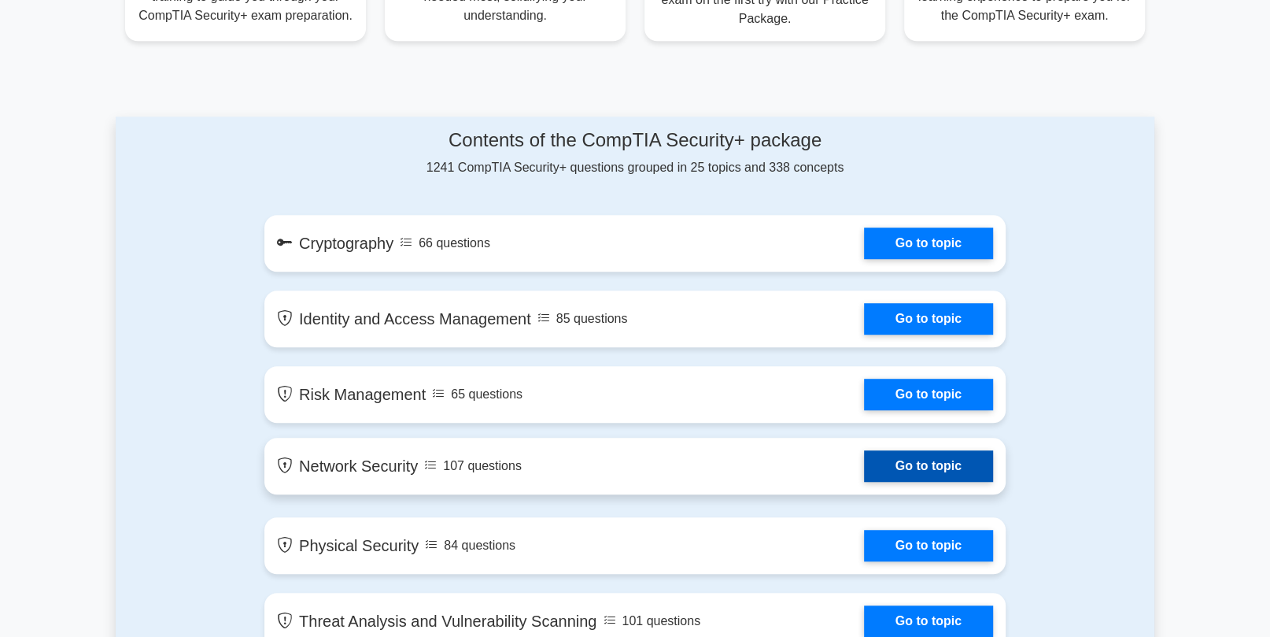 This screenshot has width=1270, height=637. What do you see at coordinates (635, 140) in the screenshot?
I see `h4: Contents of the CompTIA Security+ package` at bounding box center [635, 140].